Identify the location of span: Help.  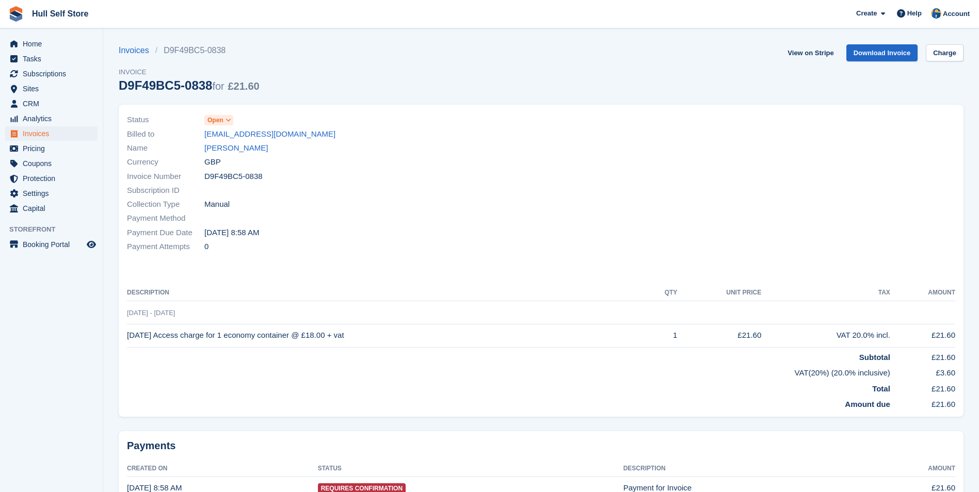
(915, 13).